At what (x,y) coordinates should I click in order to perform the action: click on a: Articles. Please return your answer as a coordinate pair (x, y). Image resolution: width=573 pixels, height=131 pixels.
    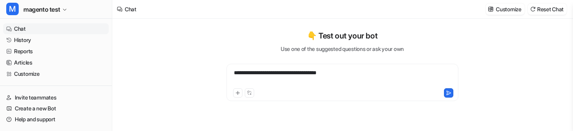
    Looking at the image, I should click on (56, 63).